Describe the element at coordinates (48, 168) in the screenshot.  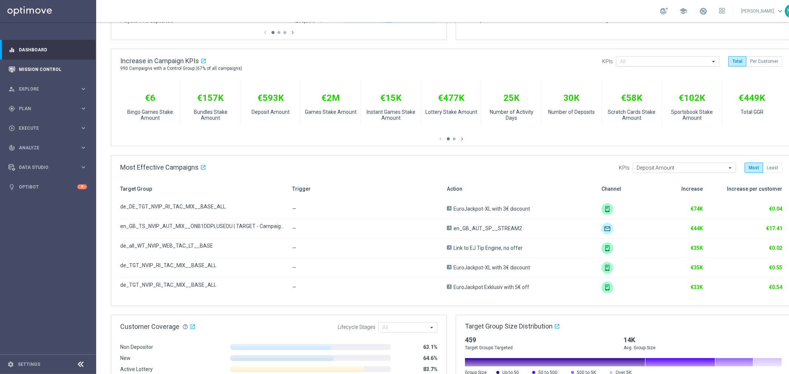
I see `button: Data Studio keyboard_arrow_right` at that location.